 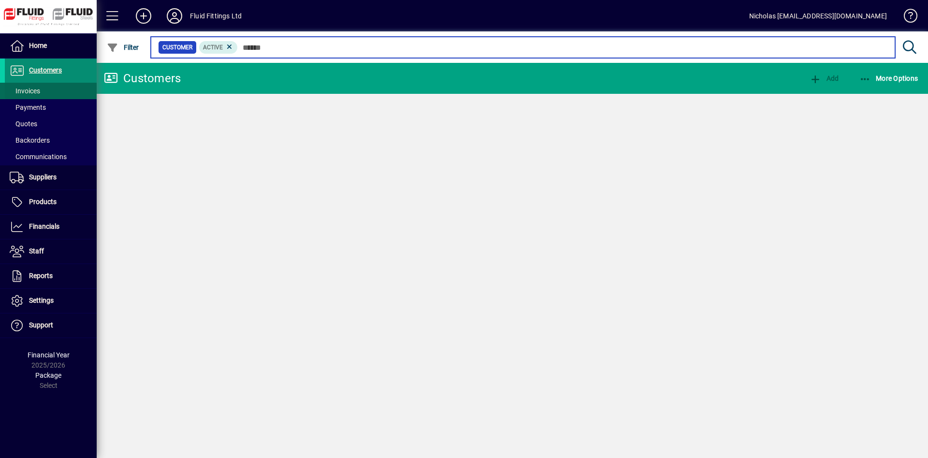 I want to click on span: Customer, so click(x=177, y=47).